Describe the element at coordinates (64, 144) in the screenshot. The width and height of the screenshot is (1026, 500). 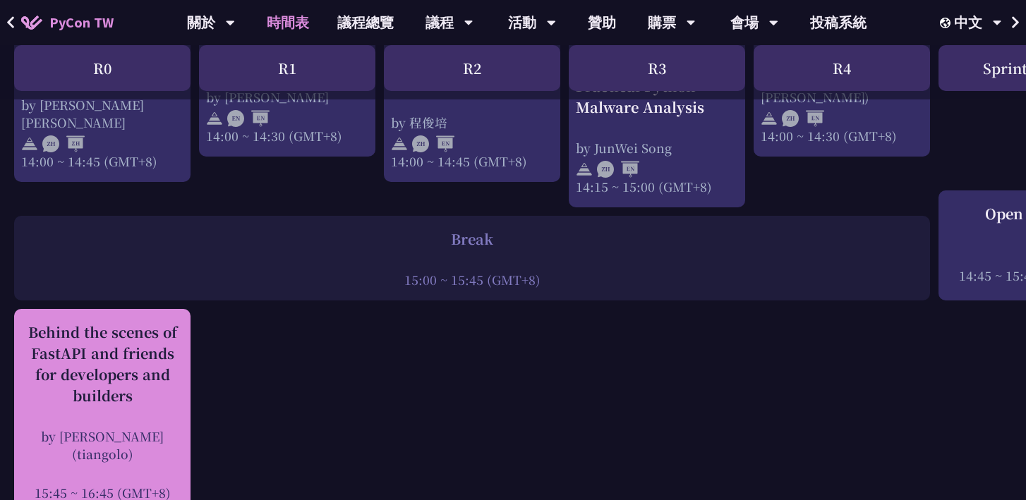
I see `img: ZHZH.38617ef.svg` at that location.